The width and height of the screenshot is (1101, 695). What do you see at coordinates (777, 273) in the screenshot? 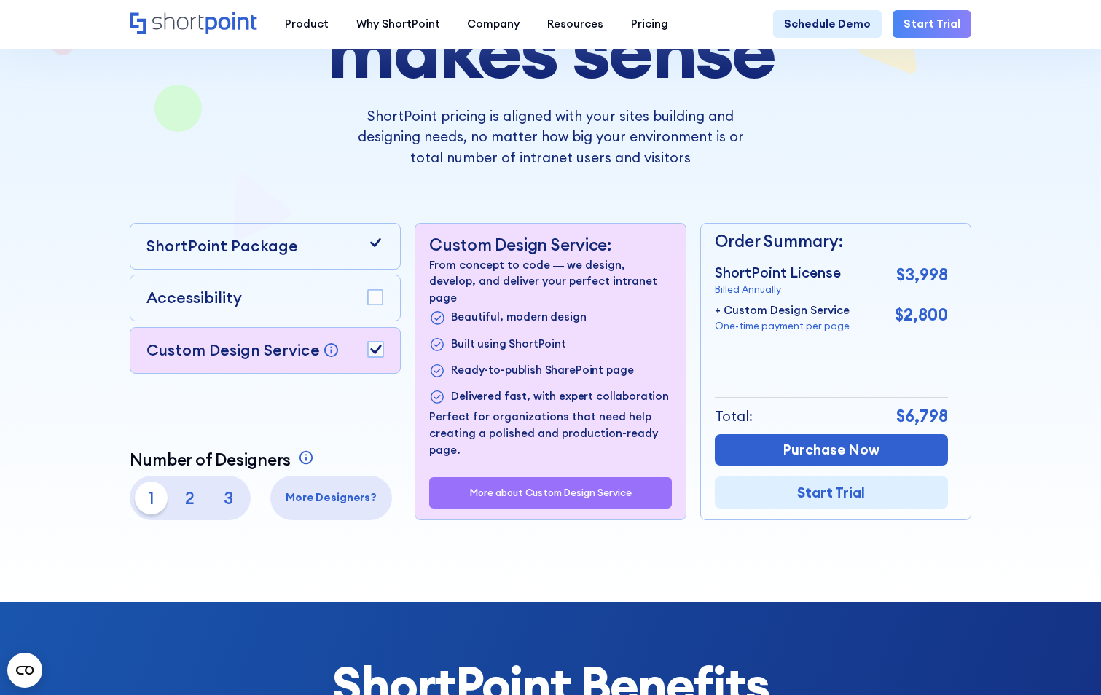
I see `p: ShortPoint License` at bounding box center [777, 273].